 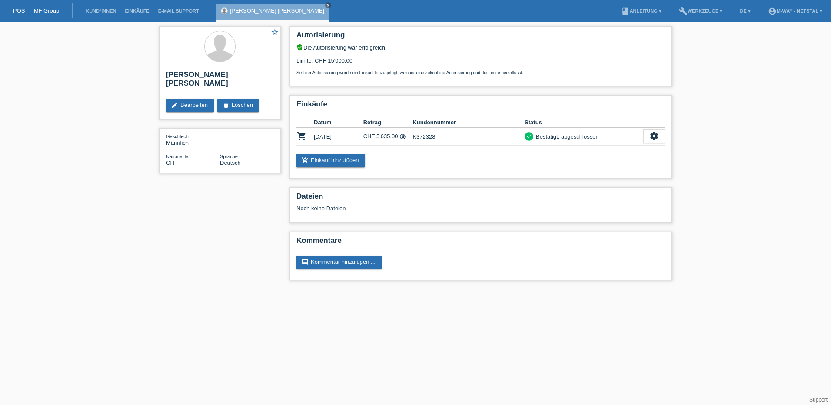 I want to click on a: editBearbeiten, so click(x=190, y=106).